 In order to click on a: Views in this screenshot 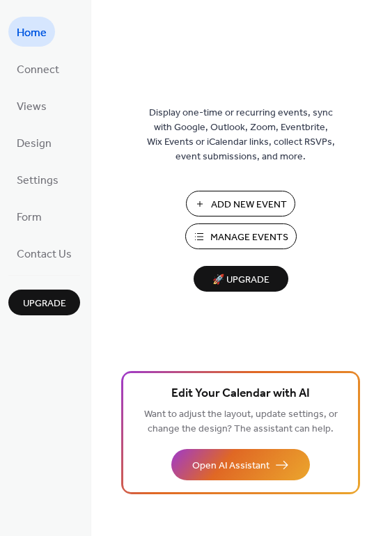, I will do `click(31, 105)`.